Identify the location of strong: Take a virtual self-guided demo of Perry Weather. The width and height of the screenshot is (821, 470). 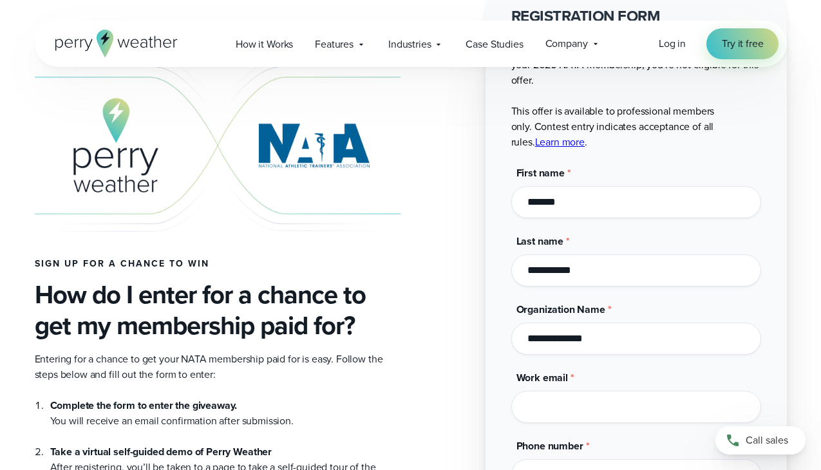
(161, 452).